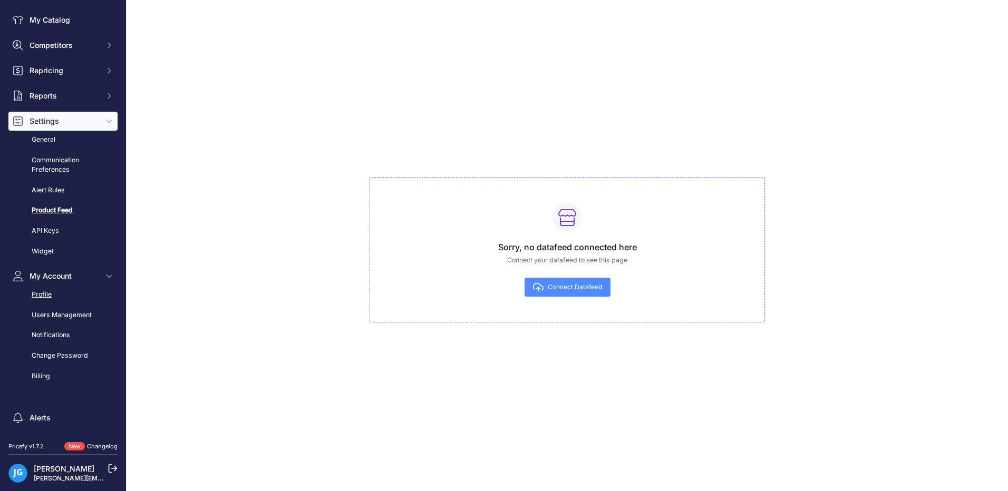  Describe the element at coordinates (64, 121) in the screenshot. I see `span: Settings` at that location.